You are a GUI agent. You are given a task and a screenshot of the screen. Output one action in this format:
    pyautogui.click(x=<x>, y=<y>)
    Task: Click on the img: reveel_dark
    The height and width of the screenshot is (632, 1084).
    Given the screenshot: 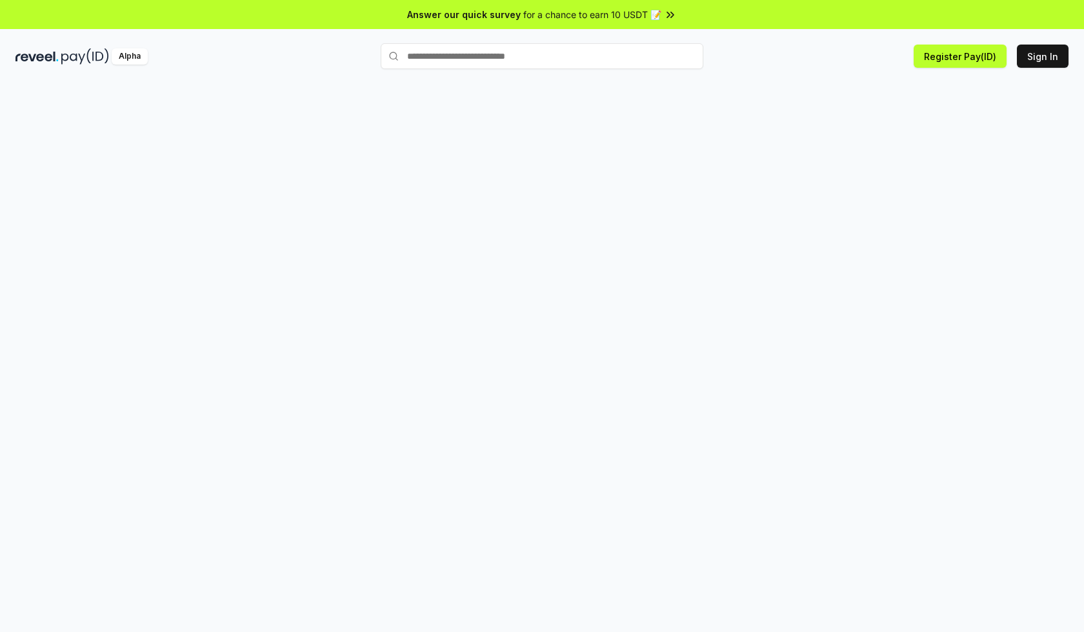 What is the action you would take?
    pyautogui.click(x=37, y=56)
    